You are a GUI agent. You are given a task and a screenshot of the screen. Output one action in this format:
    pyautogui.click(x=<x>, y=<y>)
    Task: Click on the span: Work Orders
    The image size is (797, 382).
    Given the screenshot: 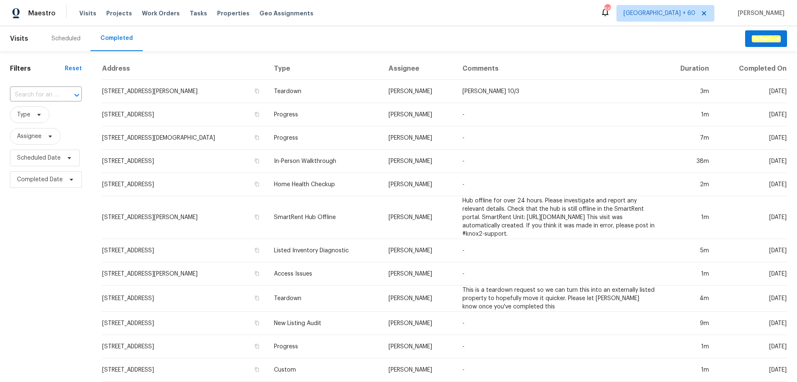 What is the action you would take?
    pyautogui.click(x=161, y=13)
    